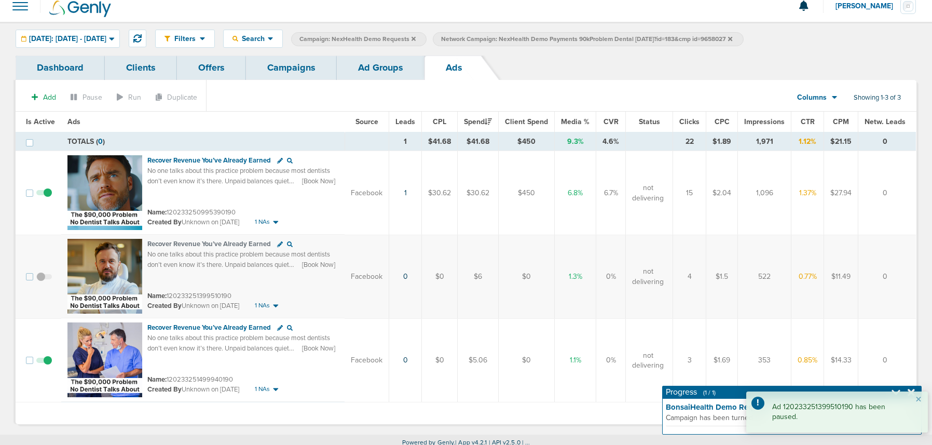 This screenshot has height=445, width=932. I want to click on span: Media %, so click(575, 121).